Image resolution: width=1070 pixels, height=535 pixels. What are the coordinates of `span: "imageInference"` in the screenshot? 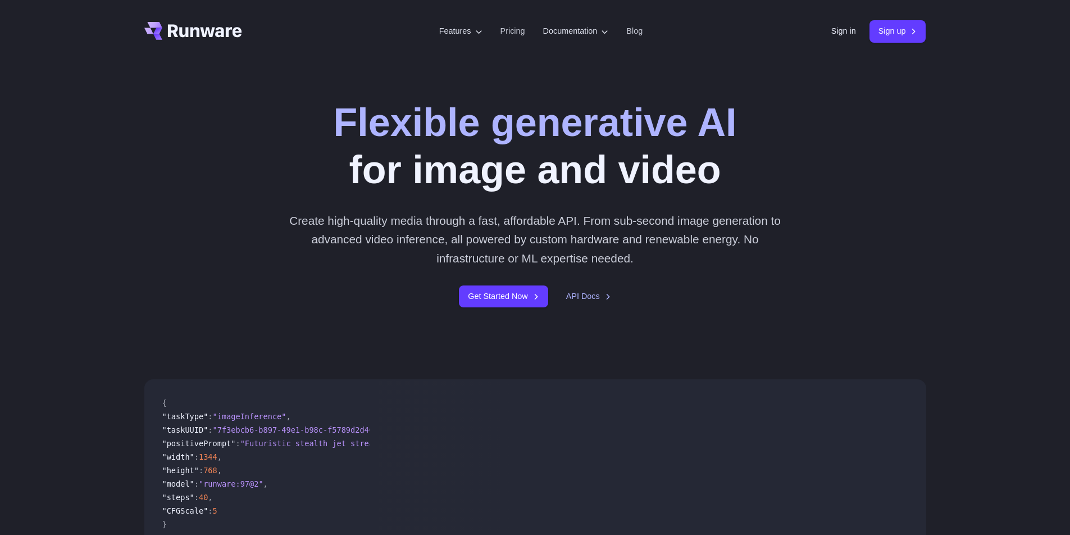 It's located at (249, 416).